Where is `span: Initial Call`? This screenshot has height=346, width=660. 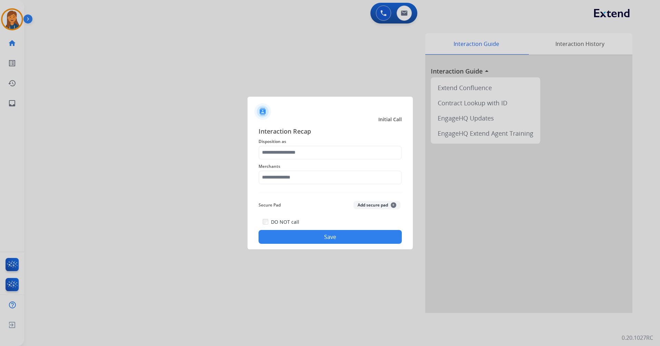 span: Initial Call is located at coordinates (390, 119).